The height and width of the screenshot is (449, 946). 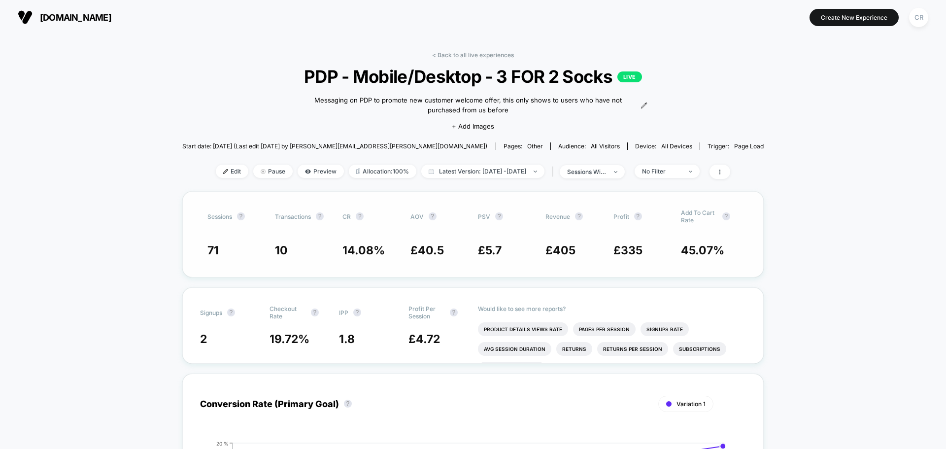 What do you see at coordinates (699, 216) in the screenshot?
I see `span: Add To Cart Rate` at bounding box center [699, 216].